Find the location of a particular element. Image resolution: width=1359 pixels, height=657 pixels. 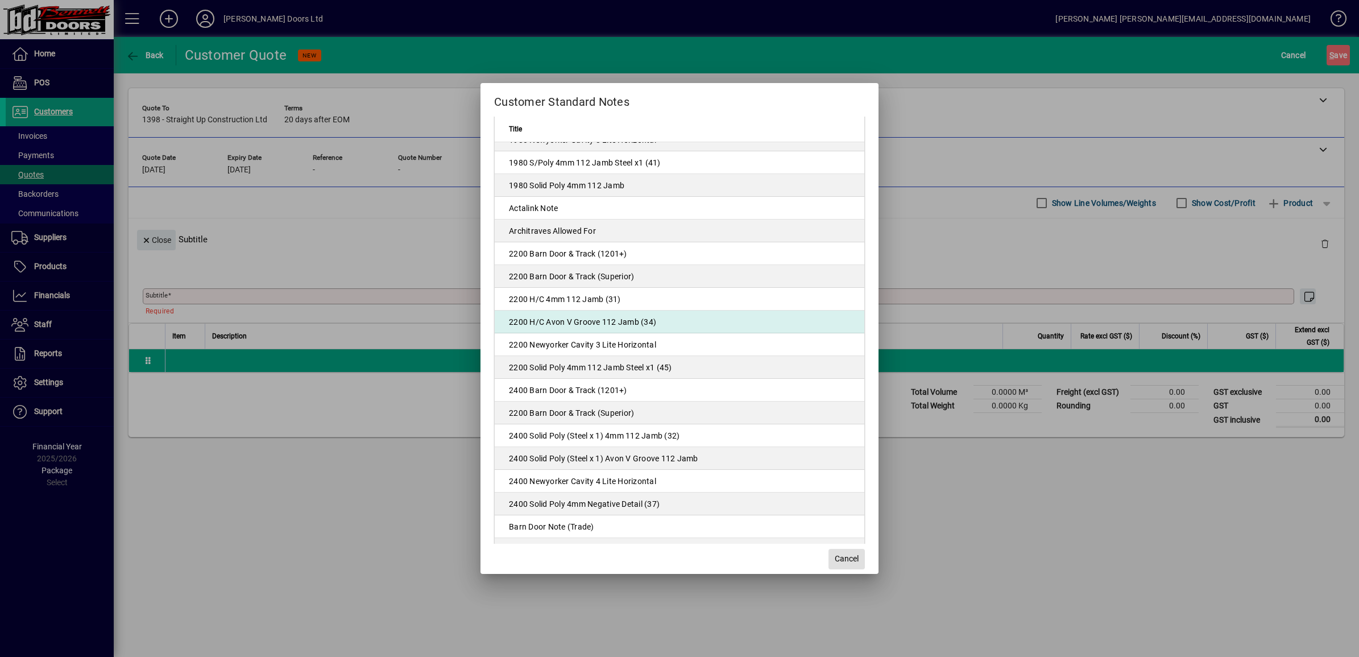

td: 2400 Barn Door & Track (1201+) is located at coordinates (679, 390).